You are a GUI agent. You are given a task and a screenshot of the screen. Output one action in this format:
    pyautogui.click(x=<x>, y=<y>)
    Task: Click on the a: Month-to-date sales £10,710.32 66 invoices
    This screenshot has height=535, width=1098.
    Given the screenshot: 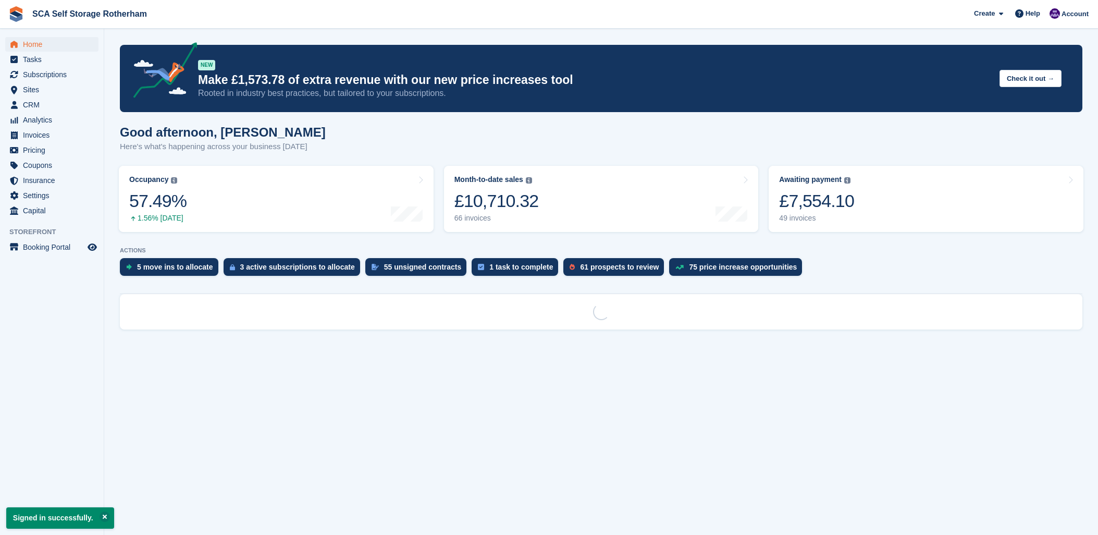 What is the action you would take?
    pyautogui.click(x=601, y=199)
    